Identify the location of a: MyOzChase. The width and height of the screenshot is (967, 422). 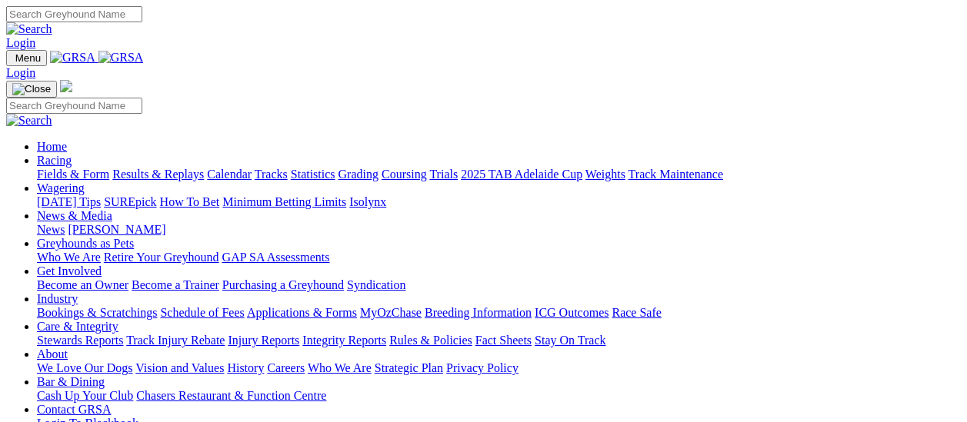
(391, 312).